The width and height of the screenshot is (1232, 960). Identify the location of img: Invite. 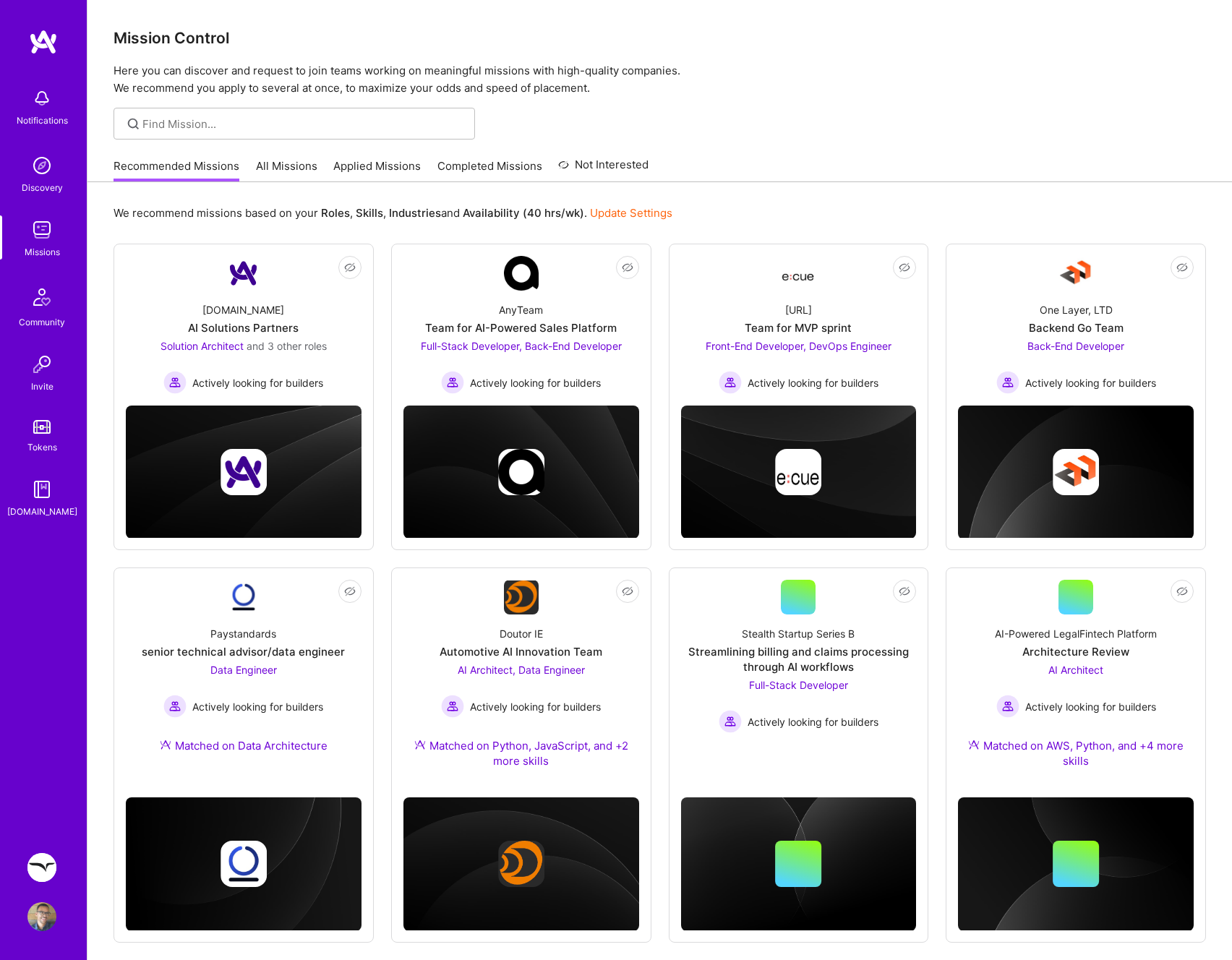
(42, 364).